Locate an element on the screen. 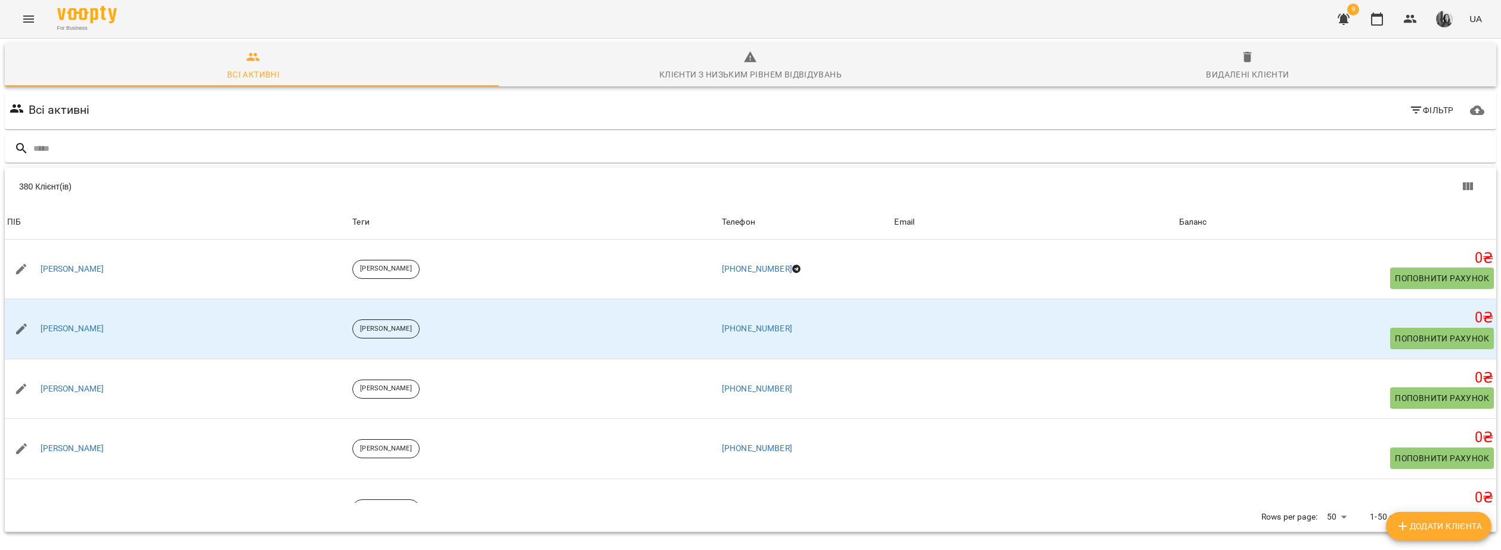  span: Телефон is located at coordinates (806, 222).